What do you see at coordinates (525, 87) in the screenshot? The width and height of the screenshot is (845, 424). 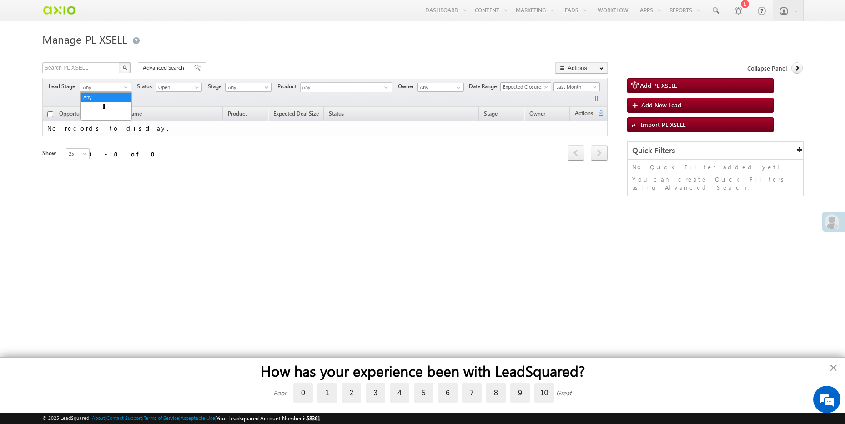 I see `span: Expected Closure Date` at bounding box center [525, 87].